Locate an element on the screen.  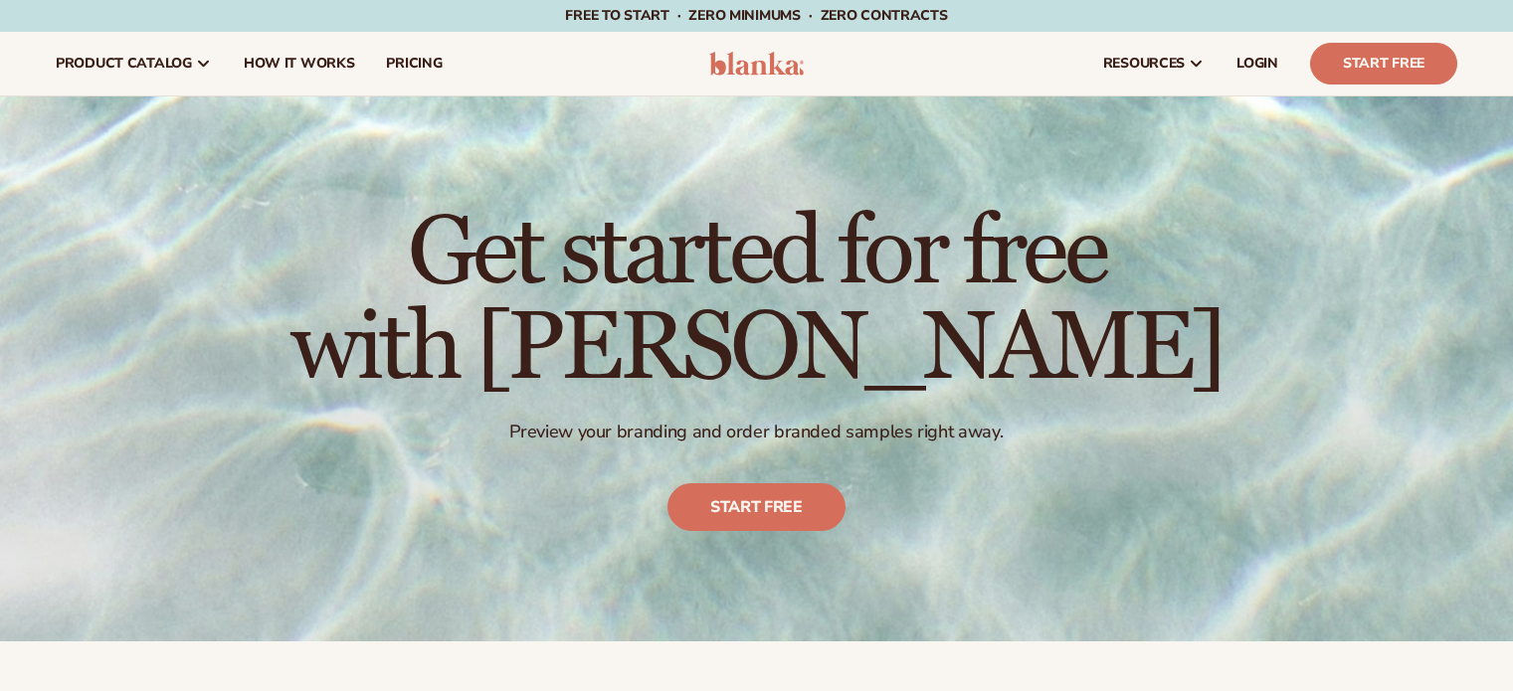
a: How It Works is located at coordinates (299, 64).